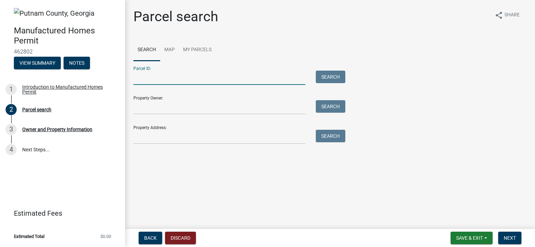  Describe the element at coordinates (68, 89) in the screenshot. I see `div: Introduction to Manufactured Homes Permit` at that location.